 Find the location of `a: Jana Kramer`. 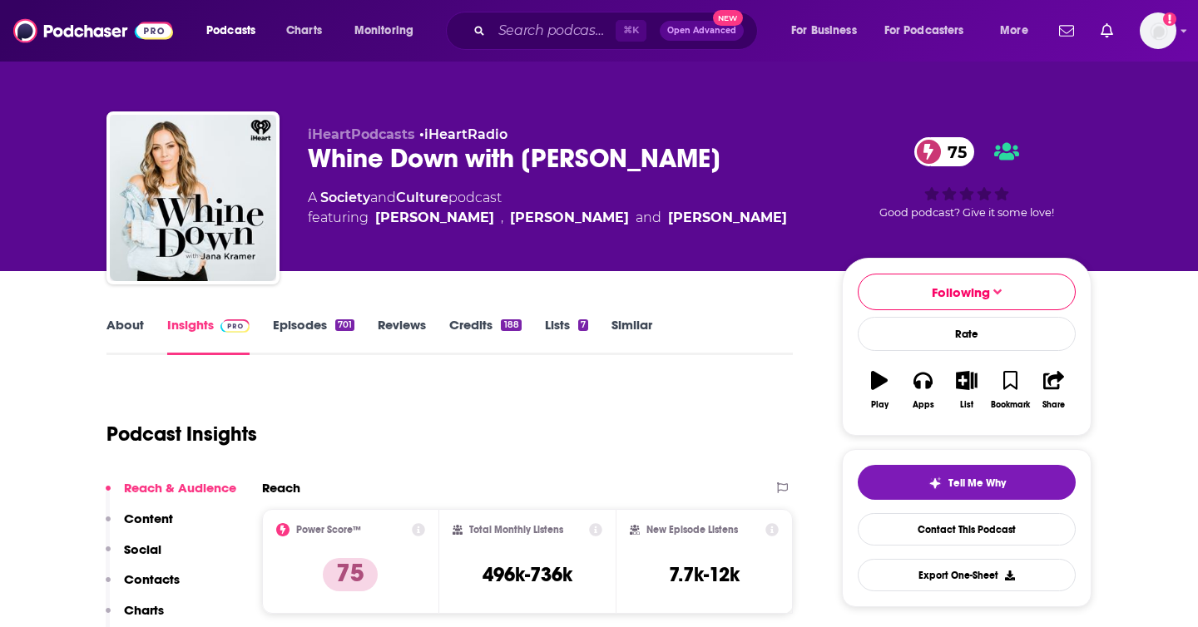

a: Jana Kramer is located at coordinates (434, 218).